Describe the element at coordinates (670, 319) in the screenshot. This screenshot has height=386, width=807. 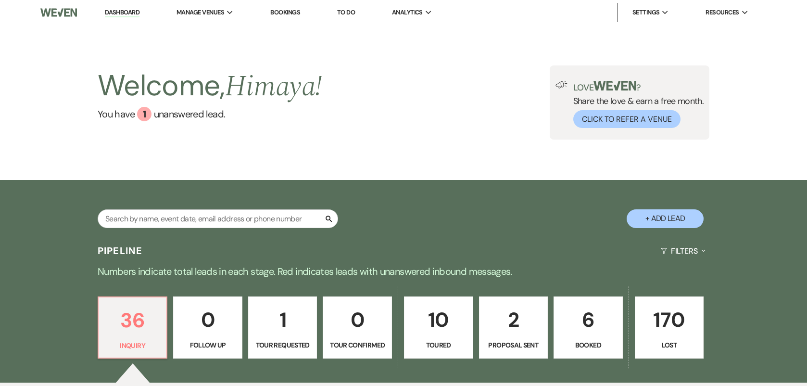
I see `p: 170` at that location.